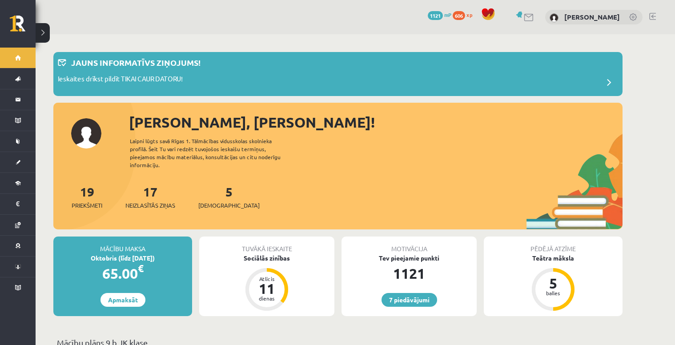 This screenshot has height=345, width=675. I want to click on a: Teātra māksla 5 balles, so click(553, 283).